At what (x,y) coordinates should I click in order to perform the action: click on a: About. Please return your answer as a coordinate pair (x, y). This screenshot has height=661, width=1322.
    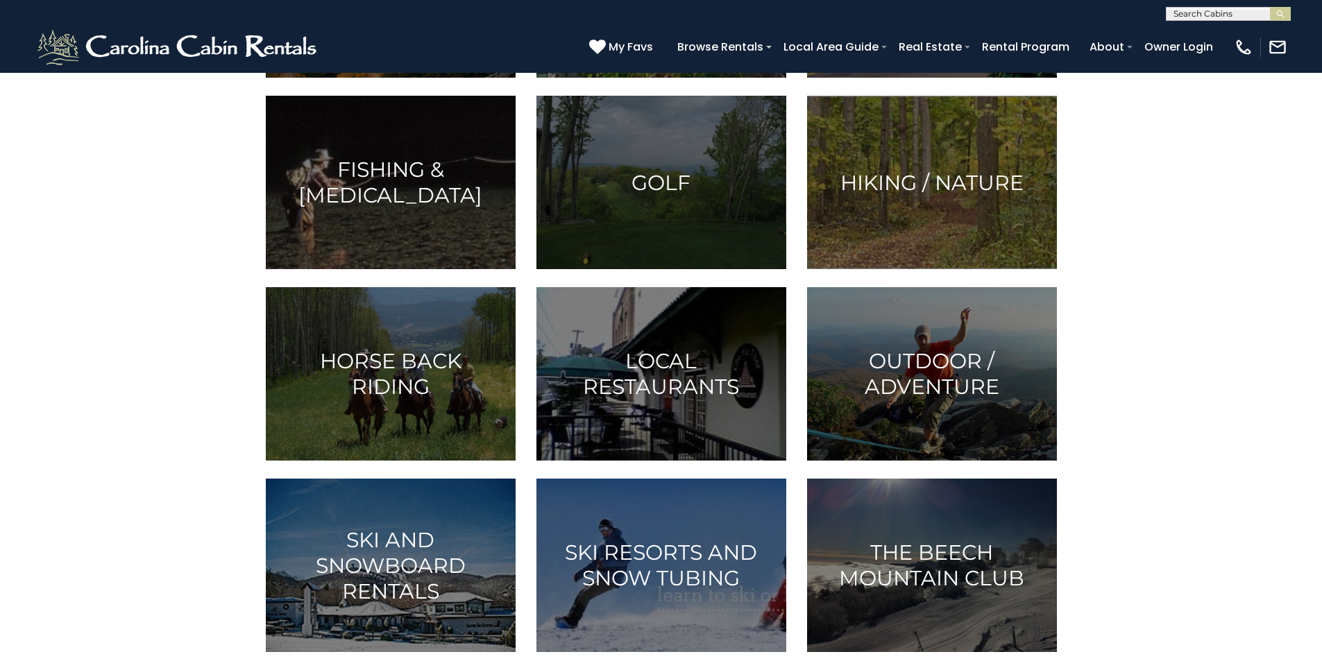
    Looking at the image, I should click on (1107, 47).